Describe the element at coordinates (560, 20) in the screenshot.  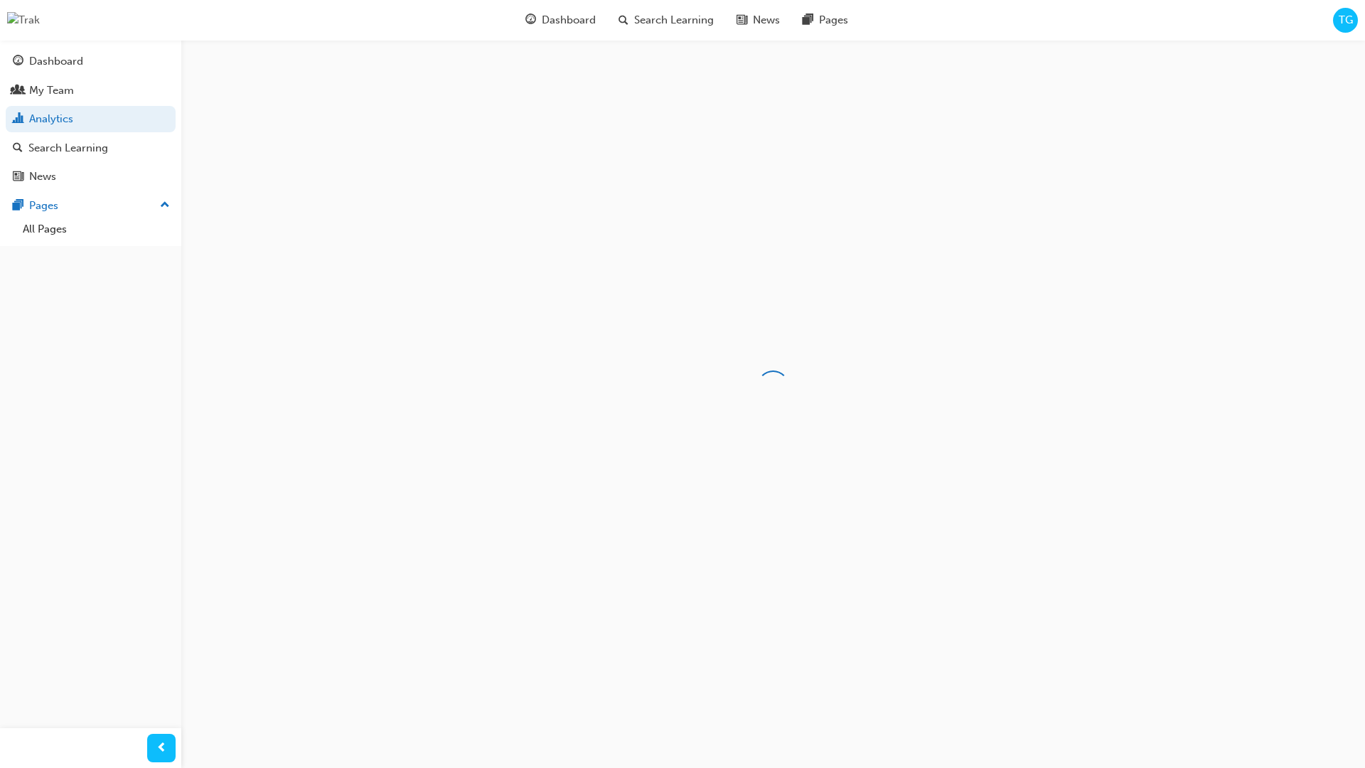
I see `a: guage-iconDashboard` at that location.